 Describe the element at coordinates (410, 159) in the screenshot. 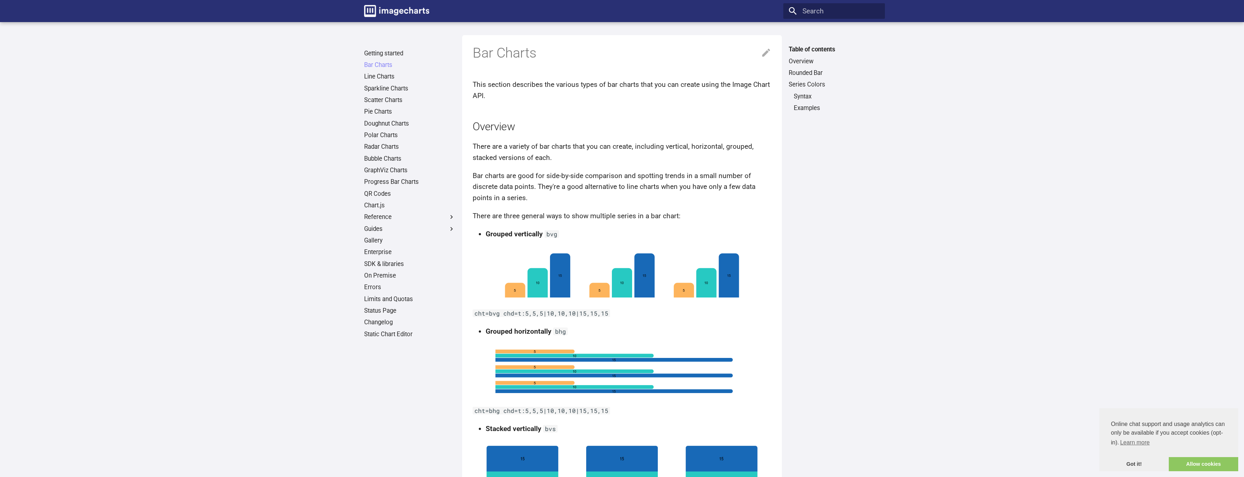

I see `a: Bubble Charts` at that location.